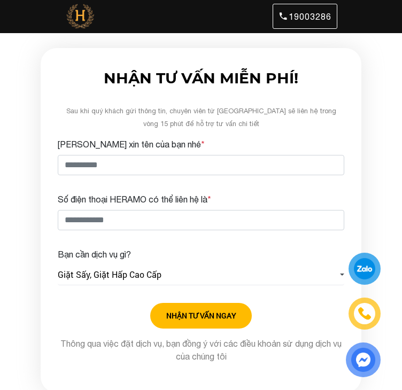  I want to click on label: Số điện thoại HERAMO có thể liên hệ là, so click(134, 200).